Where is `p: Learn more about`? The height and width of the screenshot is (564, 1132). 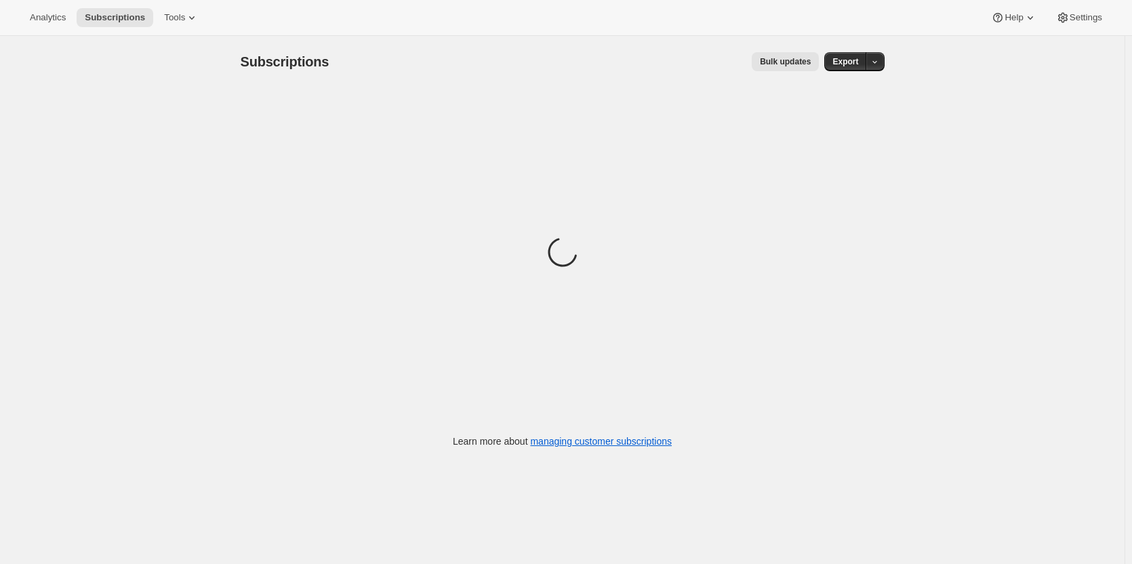
p: Learn more about is located at coordinates (562, 441).